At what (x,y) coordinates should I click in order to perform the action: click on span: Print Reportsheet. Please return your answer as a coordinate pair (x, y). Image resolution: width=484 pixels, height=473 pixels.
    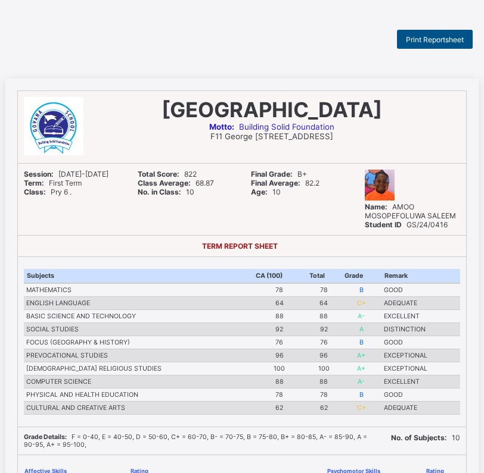
    Looking at the image, I should click on (434, 39).